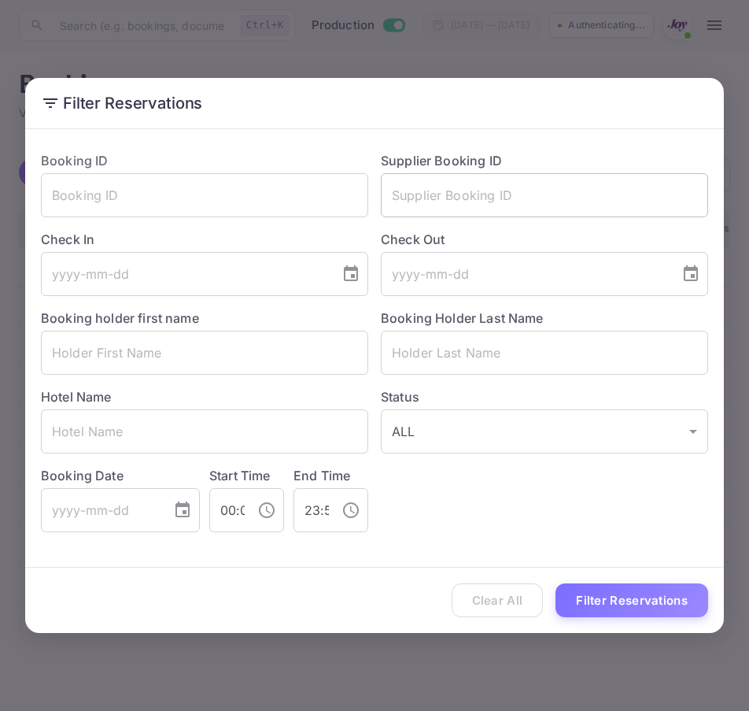 The image size is (749, 711). What do you see at coordinates (545, 431) in the screenshot?
I see `div: ALL` at bounding box center [545, 431].